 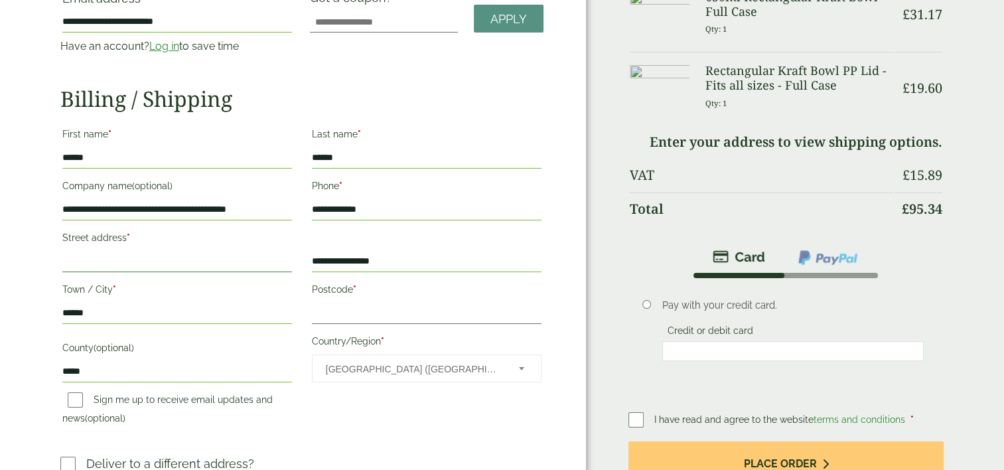 What do you see at coordinates (781, 419) in the screenshot?
I see `span: I have read and agree to the website` at bounding box center [781, 419].